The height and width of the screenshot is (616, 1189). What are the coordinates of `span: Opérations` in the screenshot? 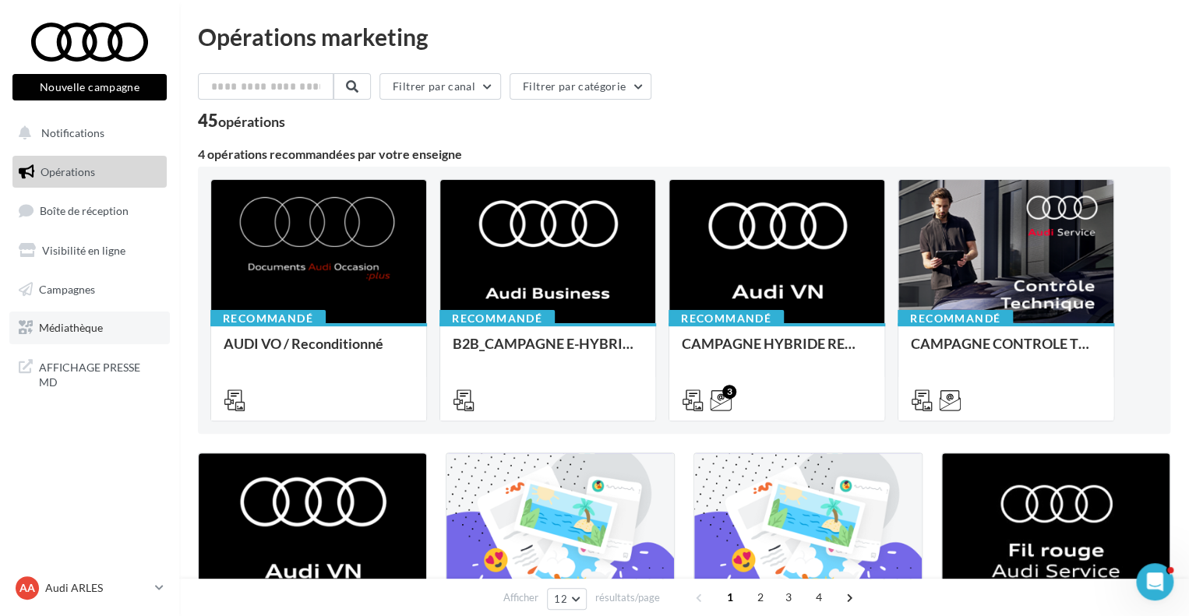 It's located at (68, 171).